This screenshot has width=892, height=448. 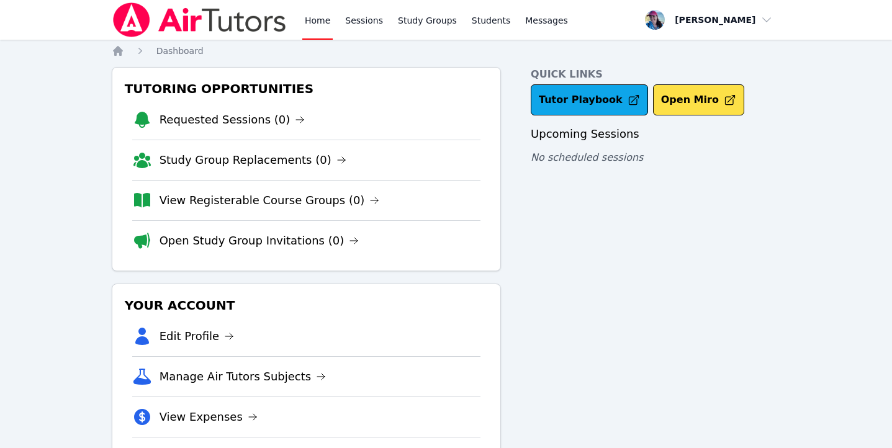 What do you see at coordinates (587, 157) in the screenshot?
I see `span: No scheduled sessions` at bounding box center [587, 157].